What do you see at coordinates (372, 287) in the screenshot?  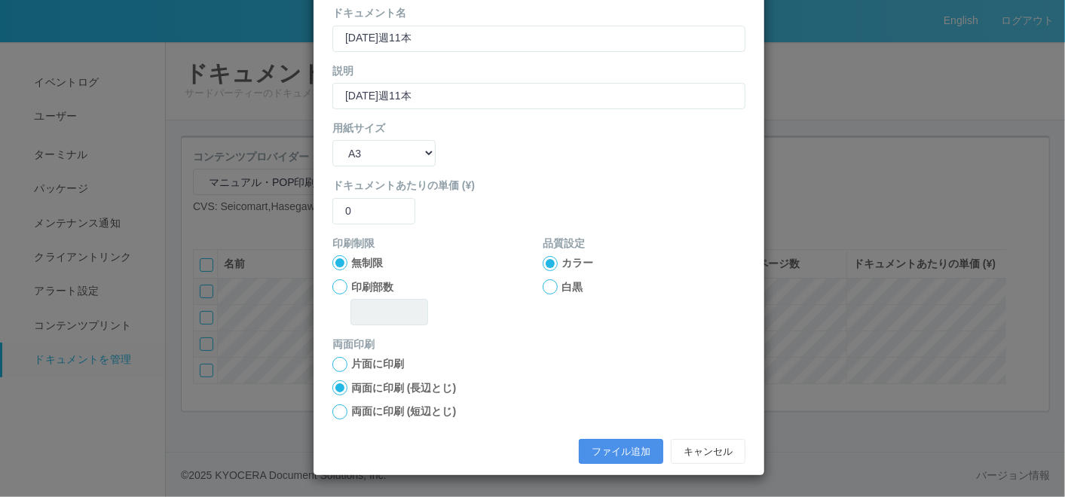 I see `label: 印刷部数` at bounding box center [372, 287].